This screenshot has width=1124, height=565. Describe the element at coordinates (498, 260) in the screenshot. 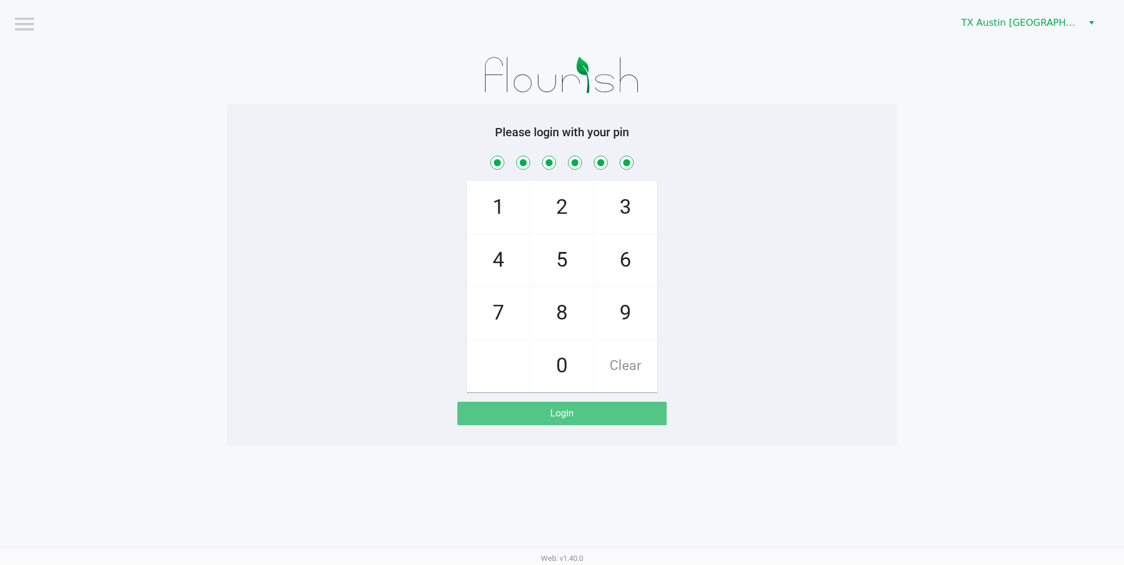

I see `span: 4` at that location.